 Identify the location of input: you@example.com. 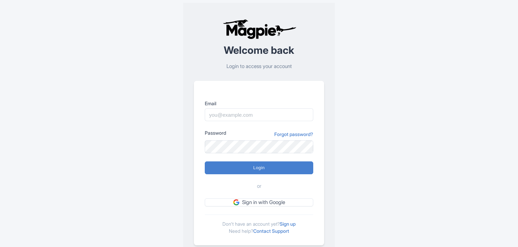
(259, 115).